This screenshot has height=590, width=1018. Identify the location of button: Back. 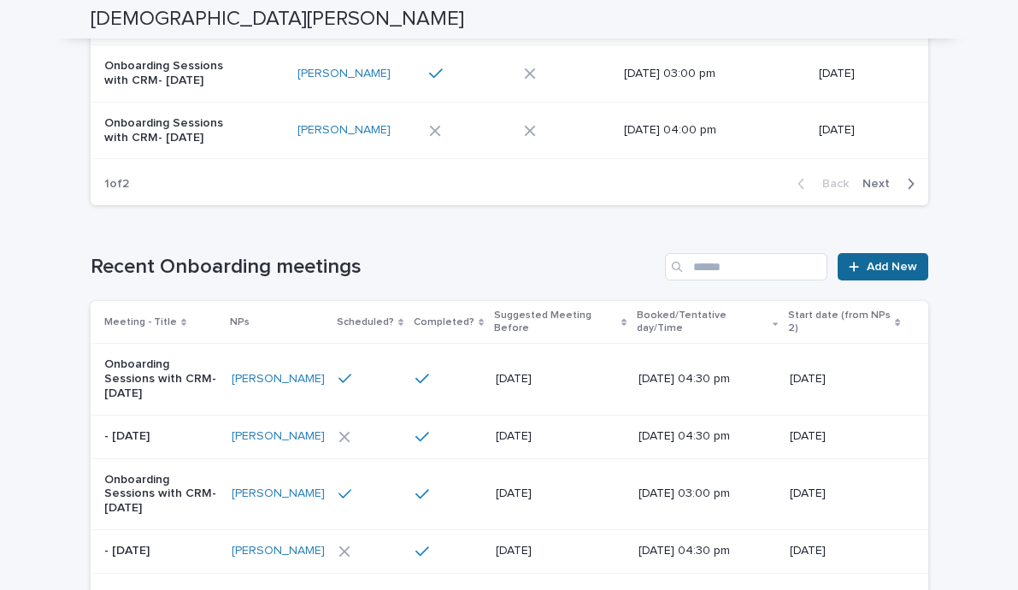
(819, 184).